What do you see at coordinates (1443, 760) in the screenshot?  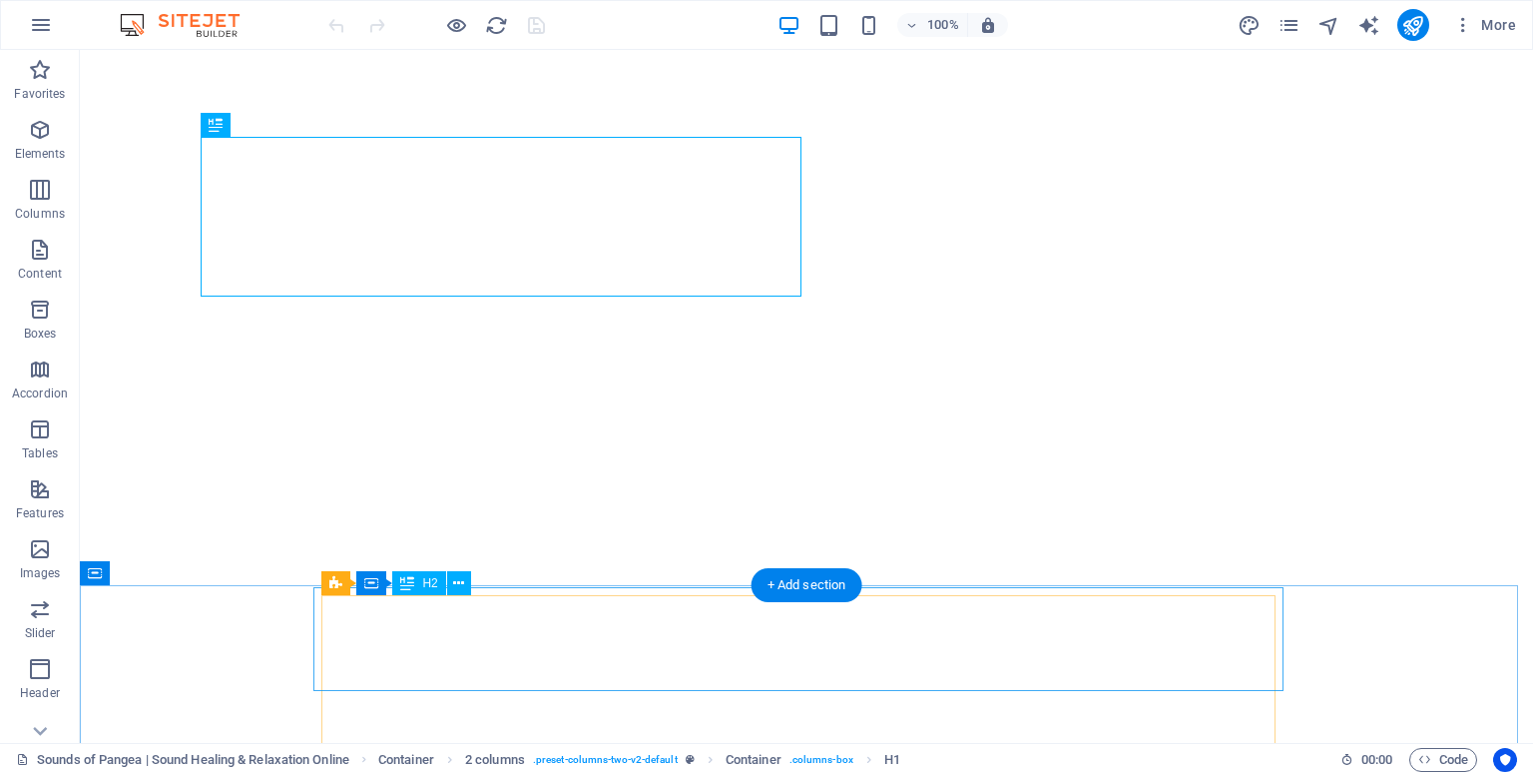 I see `button: Code` at bounding box center [1443, 760].